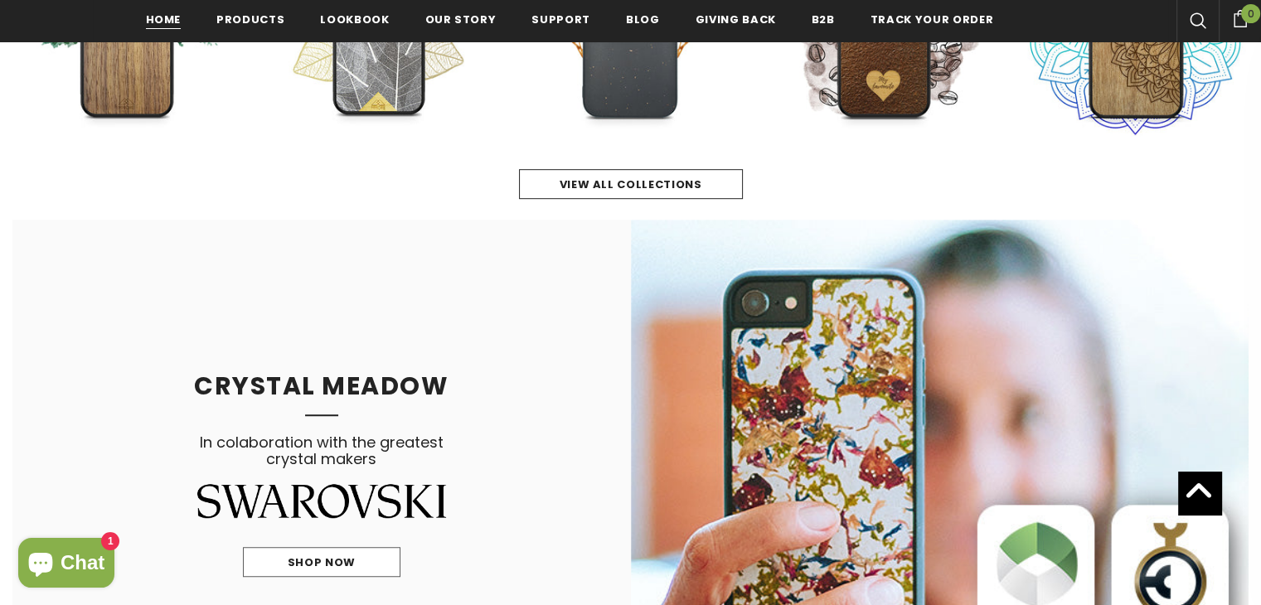 This screenshot has width=1261, height=605. I want to click on span: Track your order, so click(932, 19).